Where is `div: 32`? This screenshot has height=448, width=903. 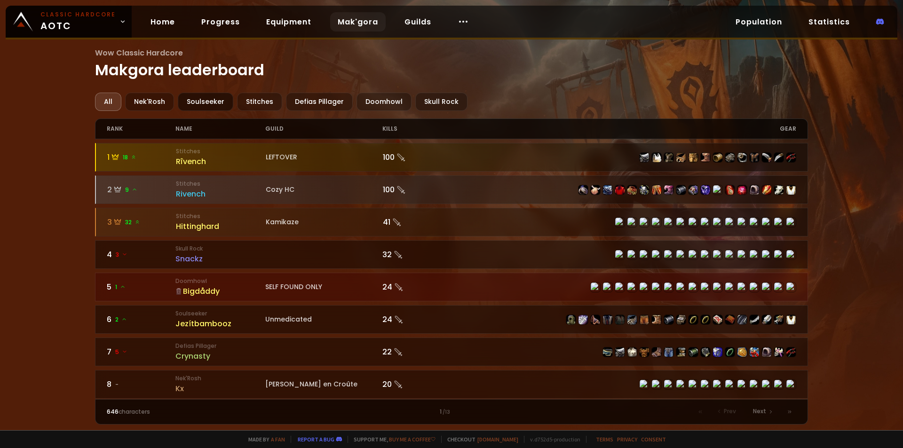 div: 32 is located at coordinates (417, 254).